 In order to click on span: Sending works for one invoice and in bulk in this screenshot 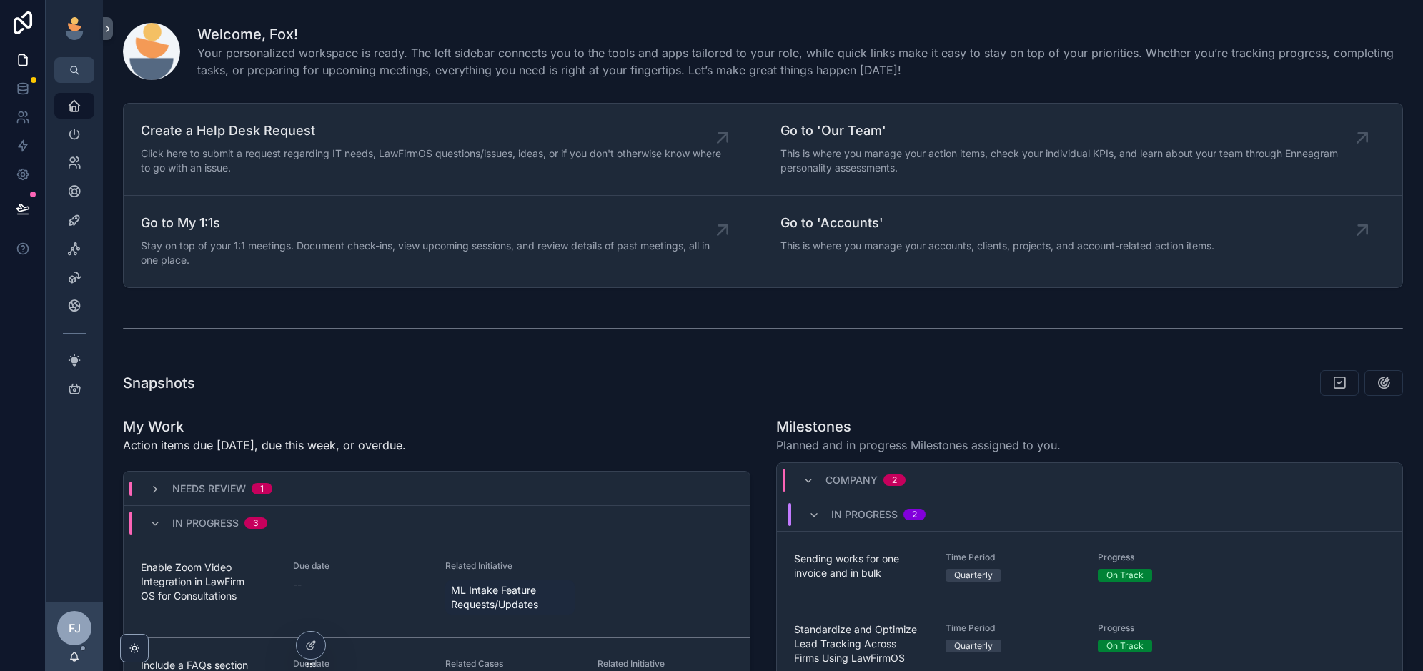, I will do `click(861, 566)`.